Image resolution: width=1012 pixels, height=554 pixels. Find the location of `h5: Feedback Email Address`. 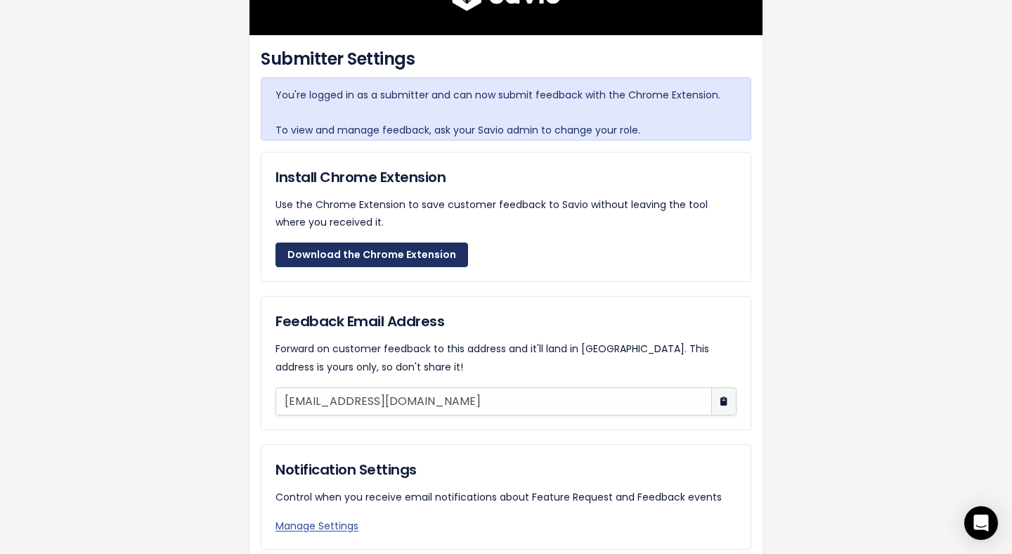

h5: Feedback Email Address is located at coordinates (506, 321).